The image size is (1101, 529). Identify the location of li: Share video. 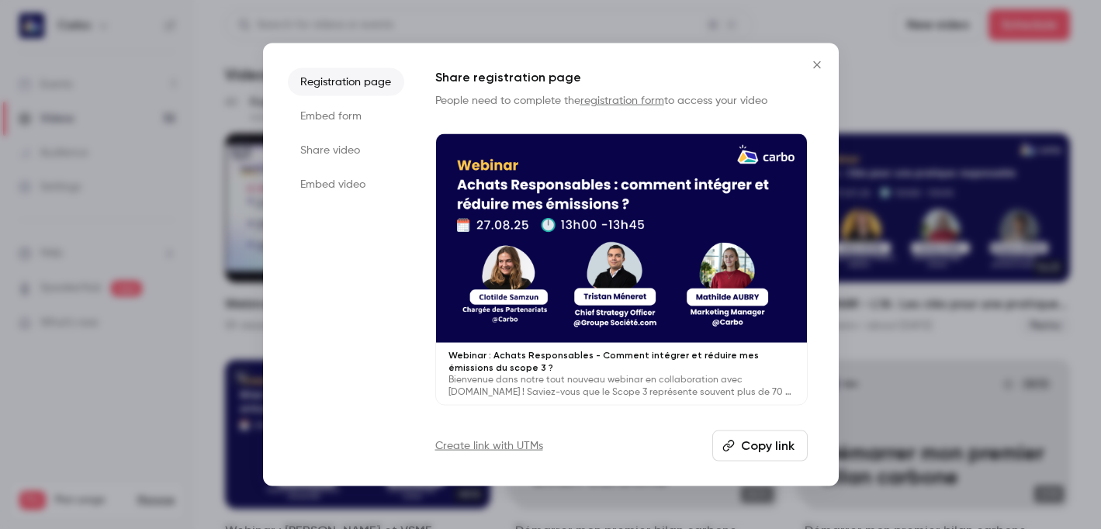
(346, 150).